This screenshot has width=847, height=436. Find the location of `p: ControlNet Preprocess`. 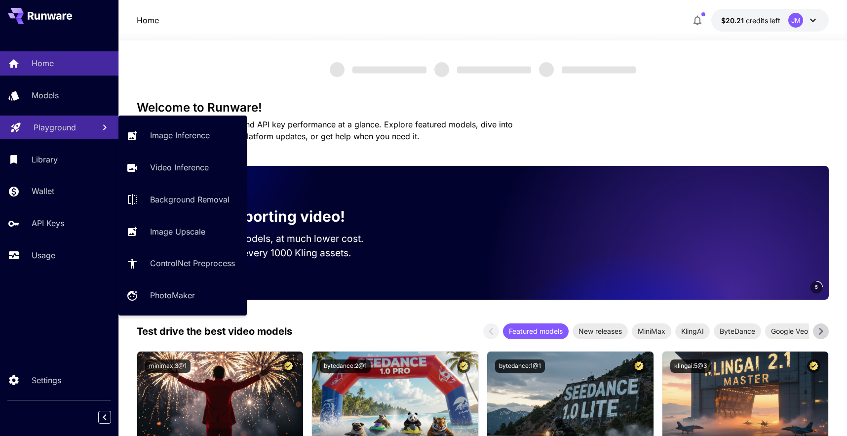

p: ControlNet Preprocess is located at coordinates (192, 263).